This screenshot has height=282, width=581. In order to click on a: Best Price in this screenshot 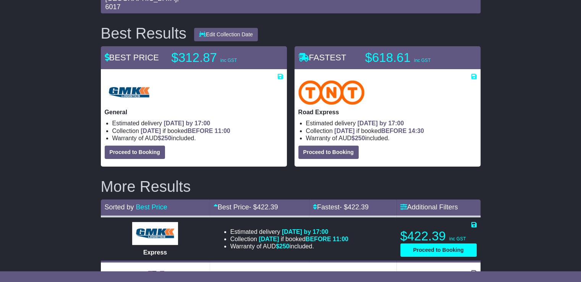, I will do `click(152, 207)`.